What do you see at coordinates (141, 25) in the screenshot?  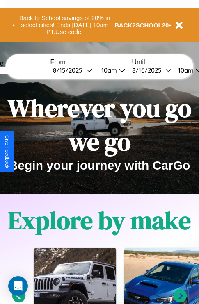 I see `b: BACK2SCHOOL20` at bounding box center [141, 25].